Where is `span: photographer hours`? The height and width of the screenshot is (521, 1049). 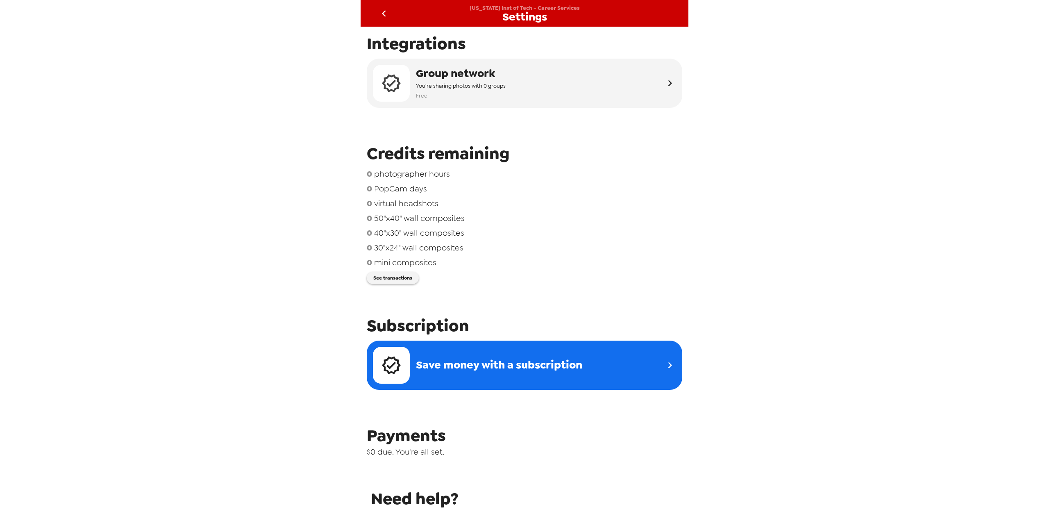 span: photographer hours is located at coordinates (412, 174).